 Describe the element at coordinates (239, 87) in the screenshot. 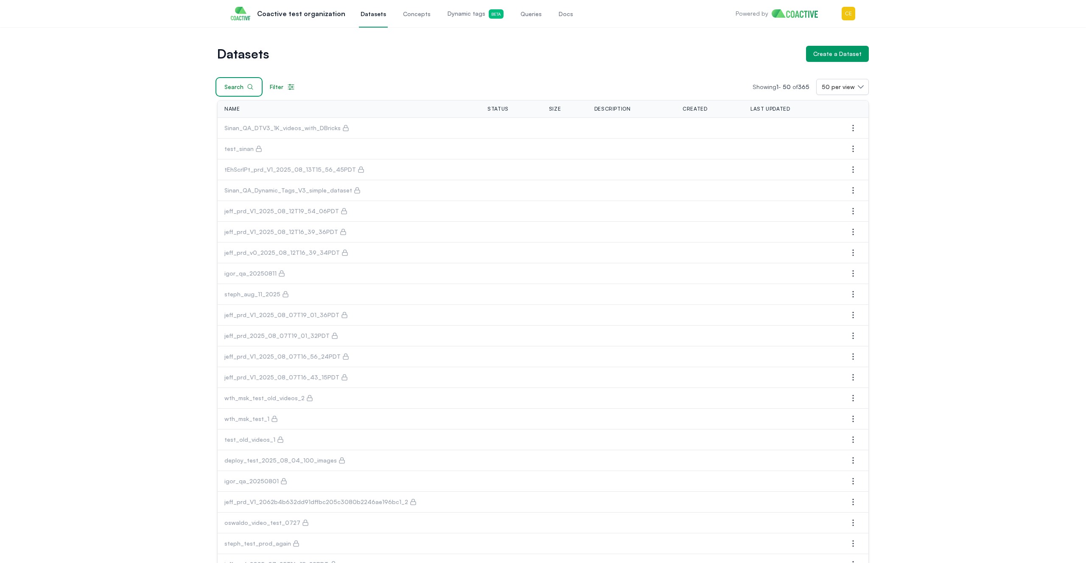

I see `button: Search` at that location.